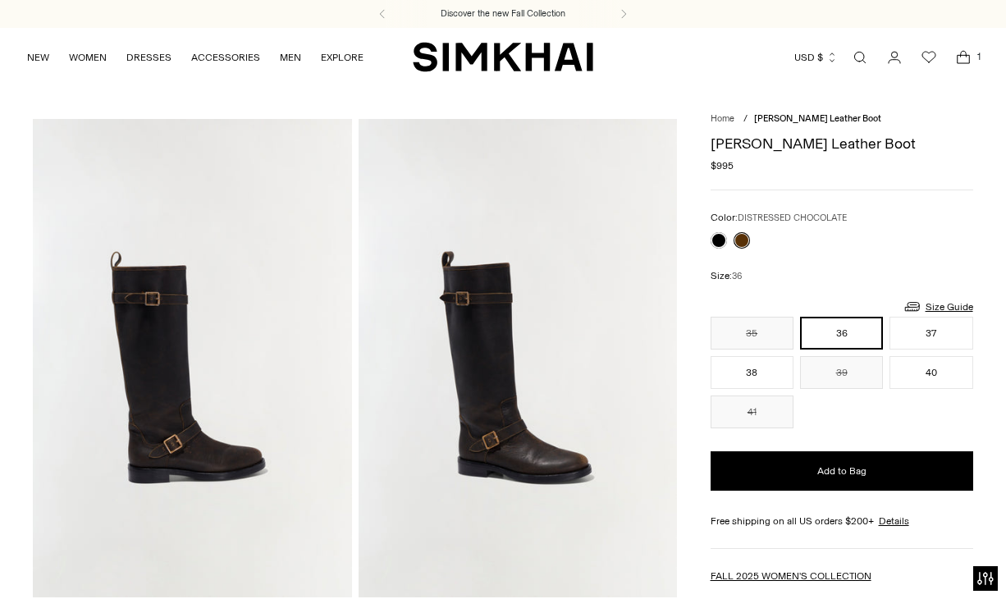 This screenshot has height=599, width=1006. Describe the element at coordinates (893, 521) in the screenshot. I see `a: Details` at that location.